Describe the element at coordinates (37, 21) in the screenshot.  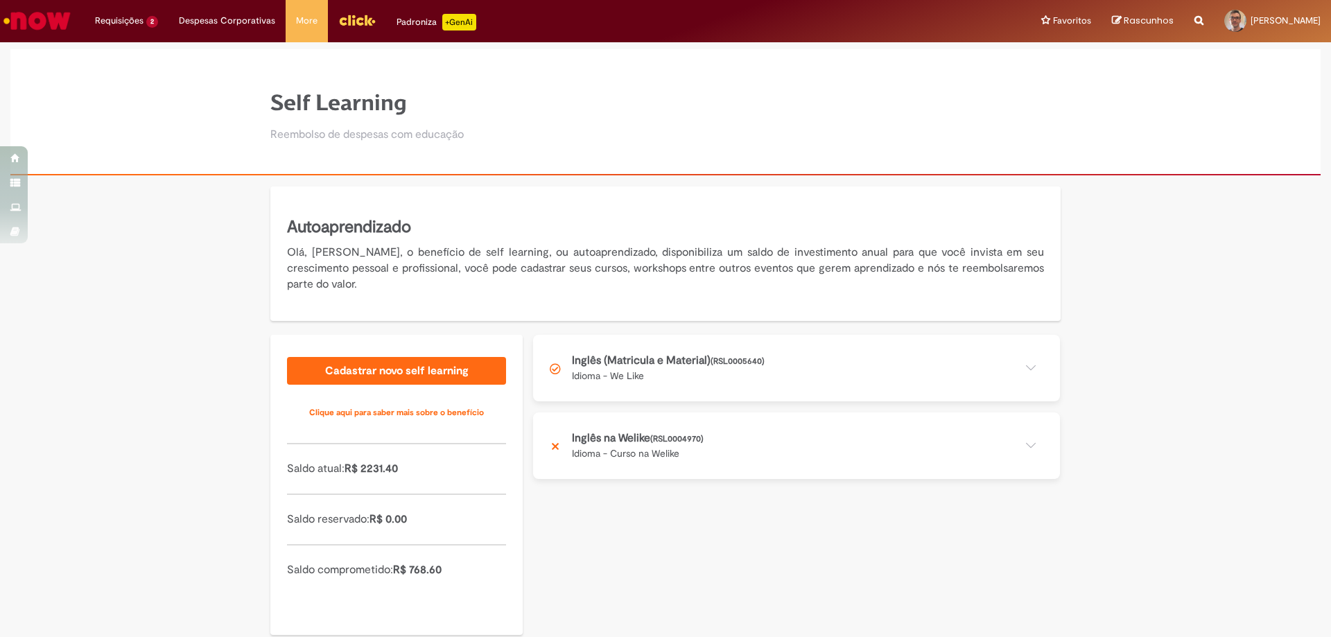
I see `img: ServiceNow` at that location.